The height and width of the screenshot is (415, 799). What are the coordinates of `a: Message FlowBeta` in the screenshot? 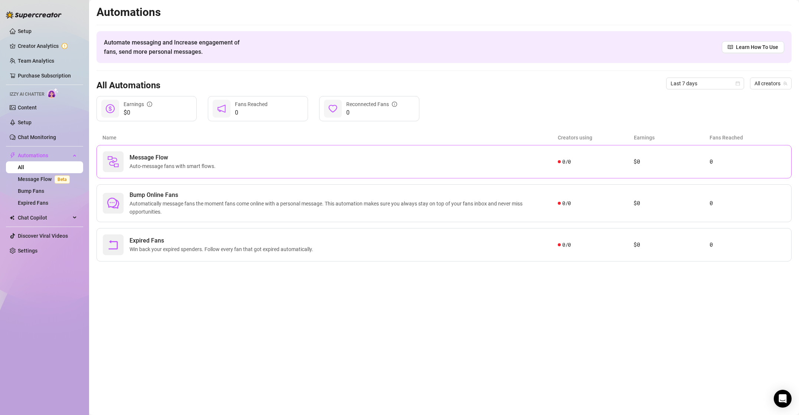 It's located at (45, 179).